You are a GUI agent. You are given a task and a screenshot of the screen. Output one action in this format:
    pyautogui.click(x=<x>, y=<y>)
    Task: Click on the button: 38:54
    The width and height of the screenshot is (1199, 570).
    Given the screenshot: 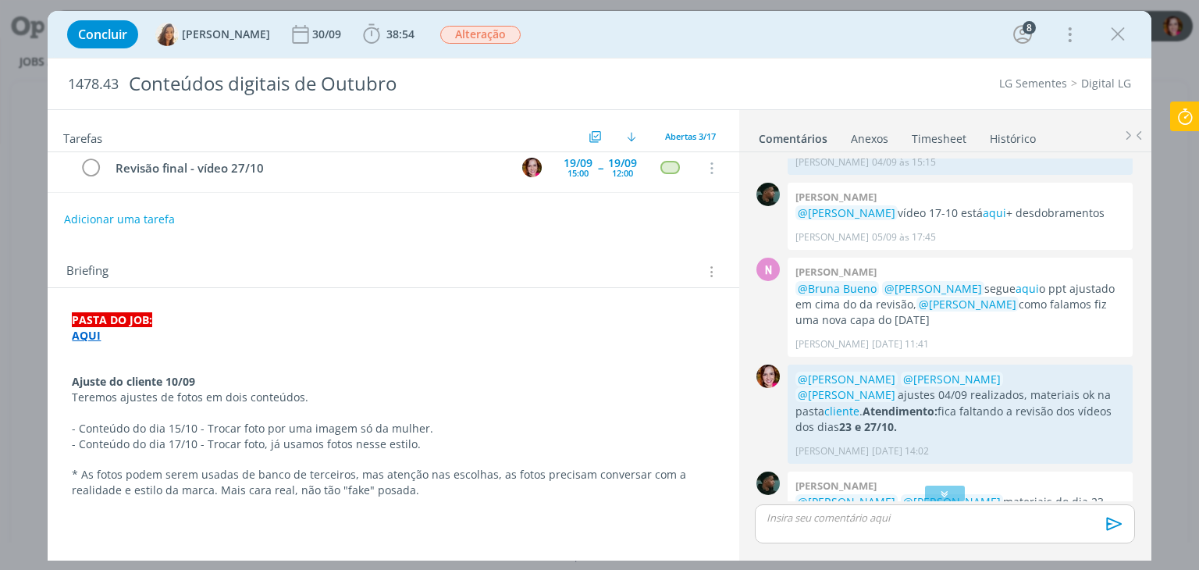 What is the action you would take?
    pyautogui.click(x=389, y=34)
    